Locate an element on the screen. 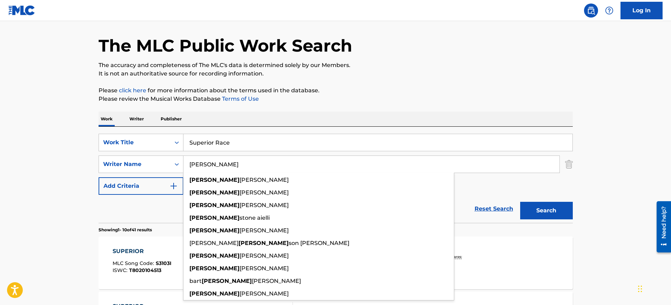 This screenshot has height=305, width=671. div: Chat Widget is located at coordinates (654, 288).